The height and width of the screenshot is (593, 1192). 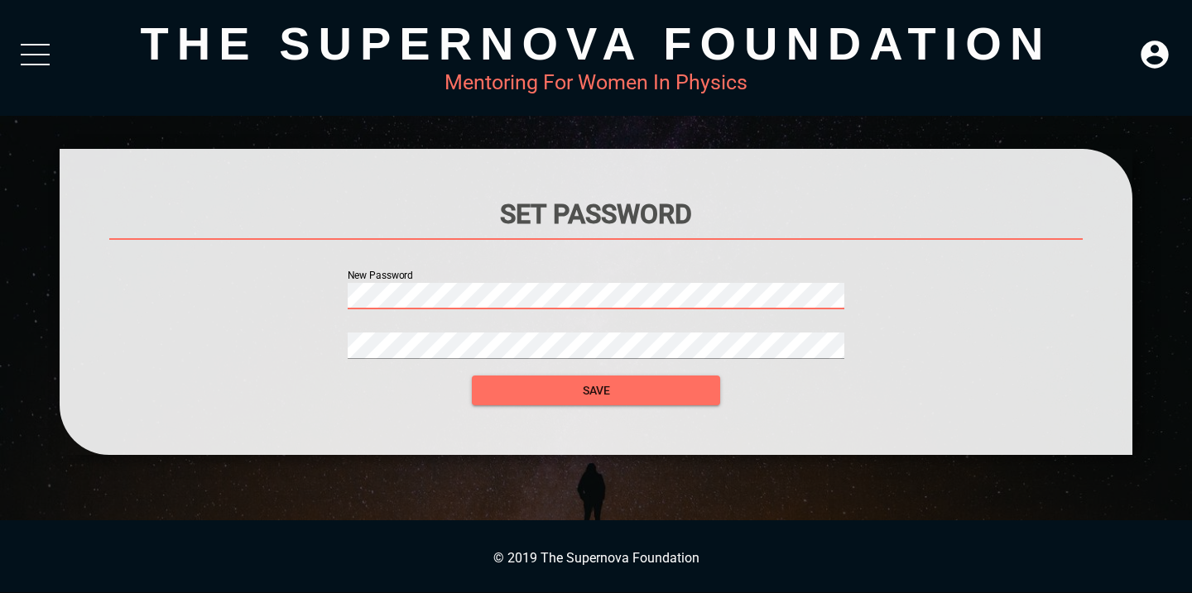 What do you see at coordinates (596, 43) in the screenshot?
I see `div: The Supernova Foundation` at bounding box center [596, 43].